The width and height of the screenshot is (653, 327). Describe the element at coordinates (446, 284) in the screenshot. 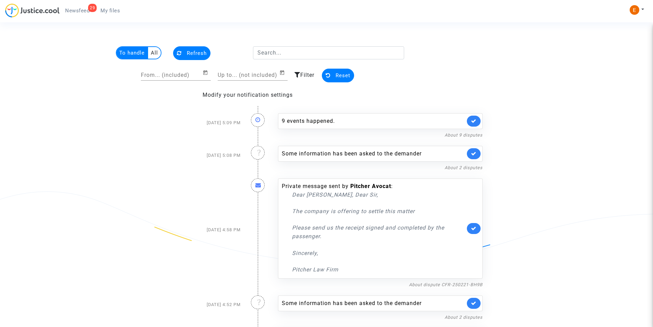

I see `a: About dispute CFR-250221-BH9B` at that location.